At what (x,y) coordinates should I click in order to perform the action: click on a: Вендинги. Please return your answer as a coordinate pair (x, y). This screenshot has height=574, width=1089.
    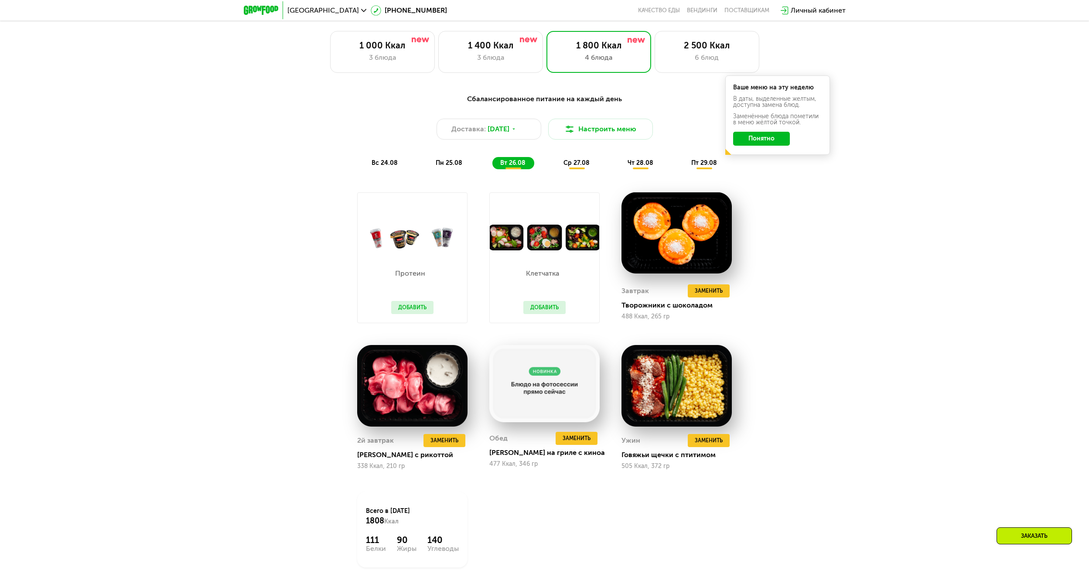
    Looking at the image, I should click on (702, 10).